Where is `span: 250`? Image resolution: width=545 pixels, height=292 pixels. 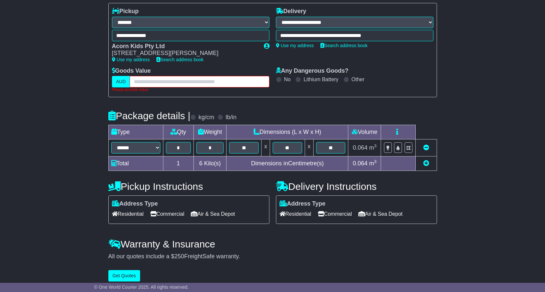
span: 250 is located at coordinates (179, 256).